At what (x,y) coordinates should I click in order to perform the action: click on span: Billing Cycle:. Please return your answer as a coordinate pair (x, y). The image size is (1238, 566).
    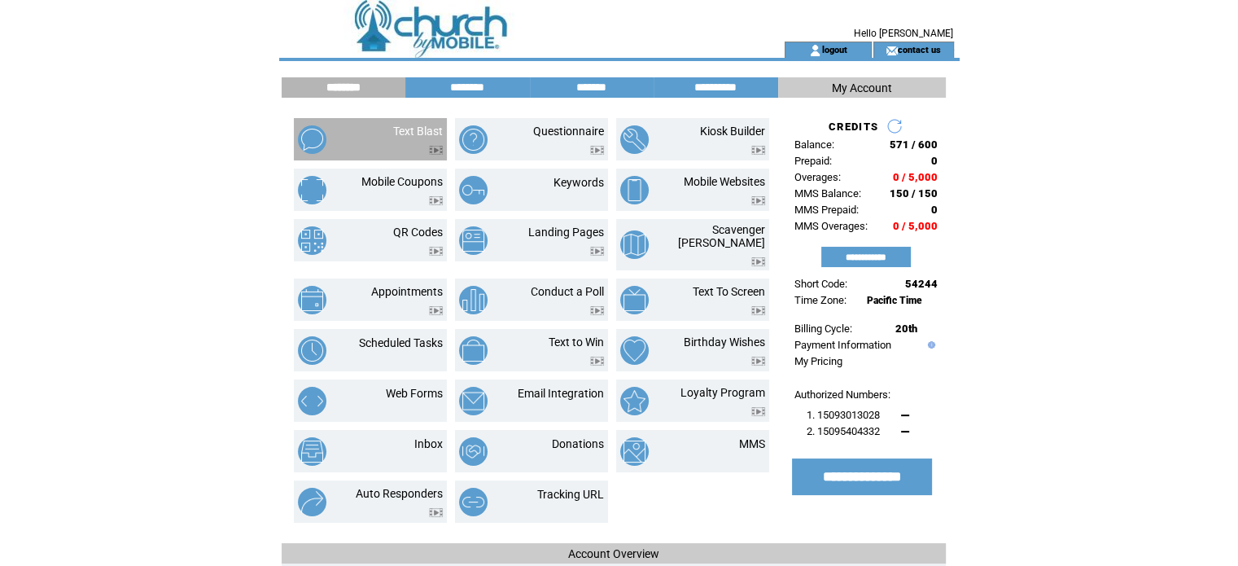
    Looking at the image, I should click on (823, 328).